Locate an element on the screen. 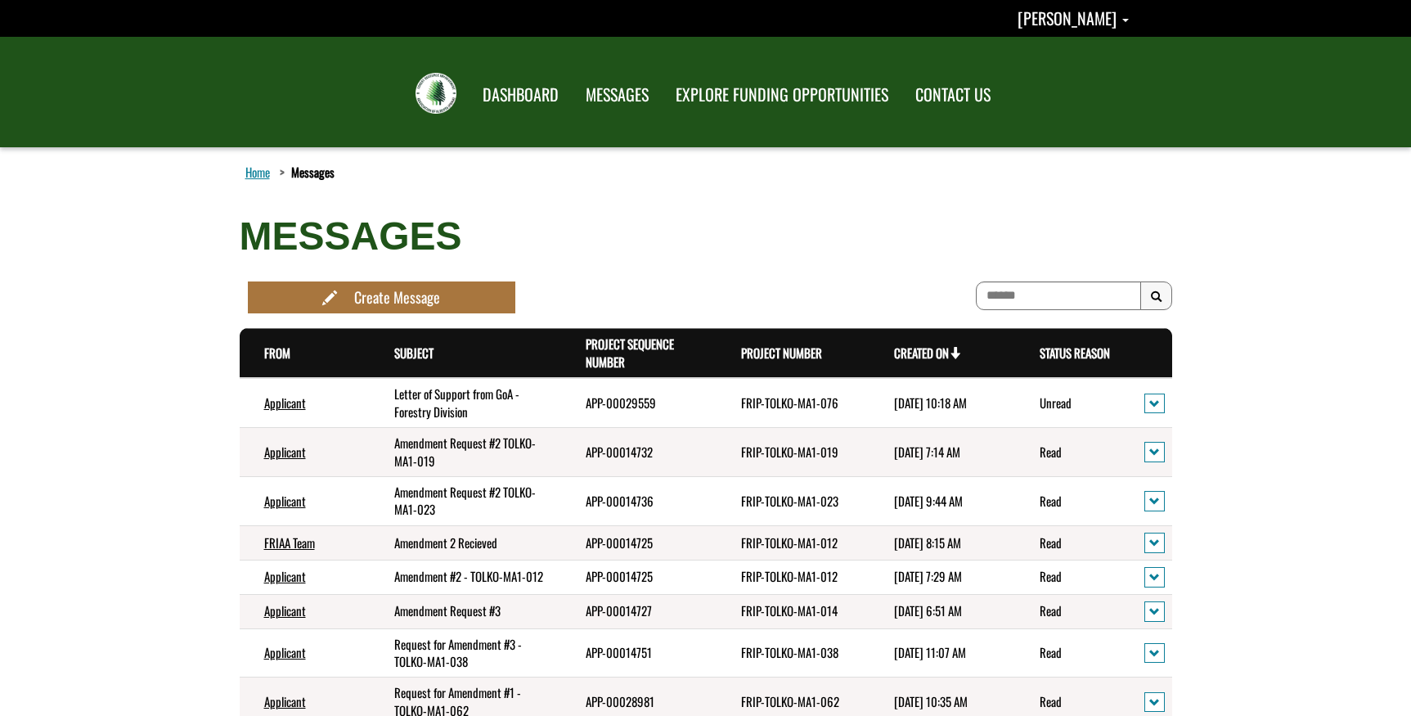 This screenshot has height=716, width=1411. td: APP-00014736 is located at coordinates (639, 500).